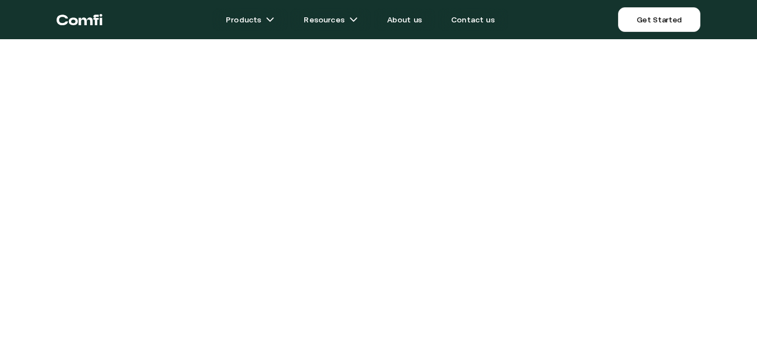 The height and width of the screenshot is (359, 757). I want to click on a: Get Started, so click(659, 20).